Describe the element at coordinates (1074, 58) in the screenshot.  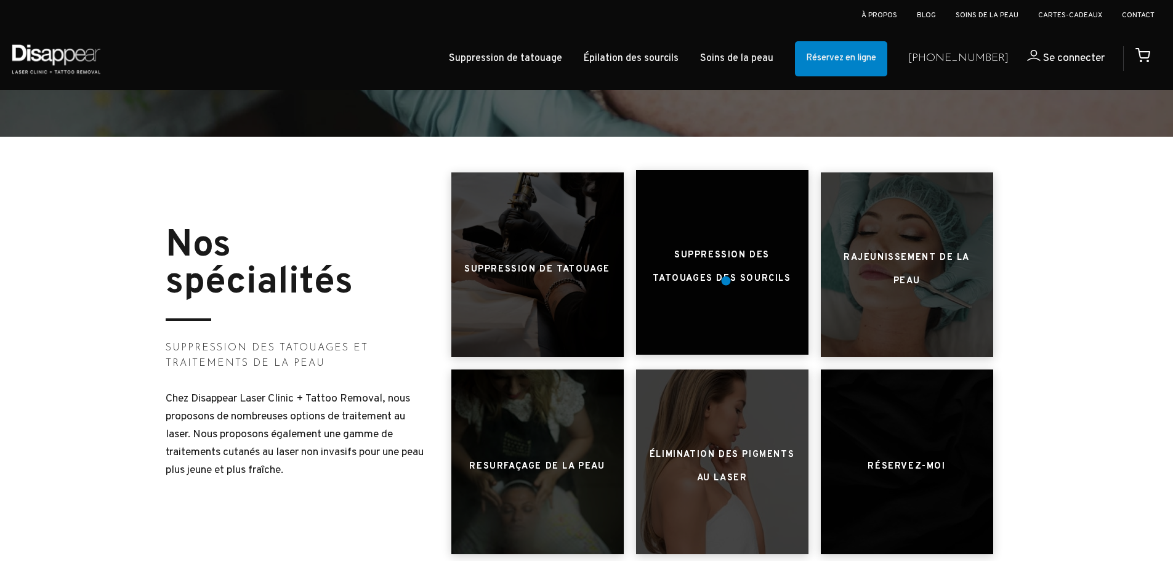
I see `font: Se connecter` at that location.